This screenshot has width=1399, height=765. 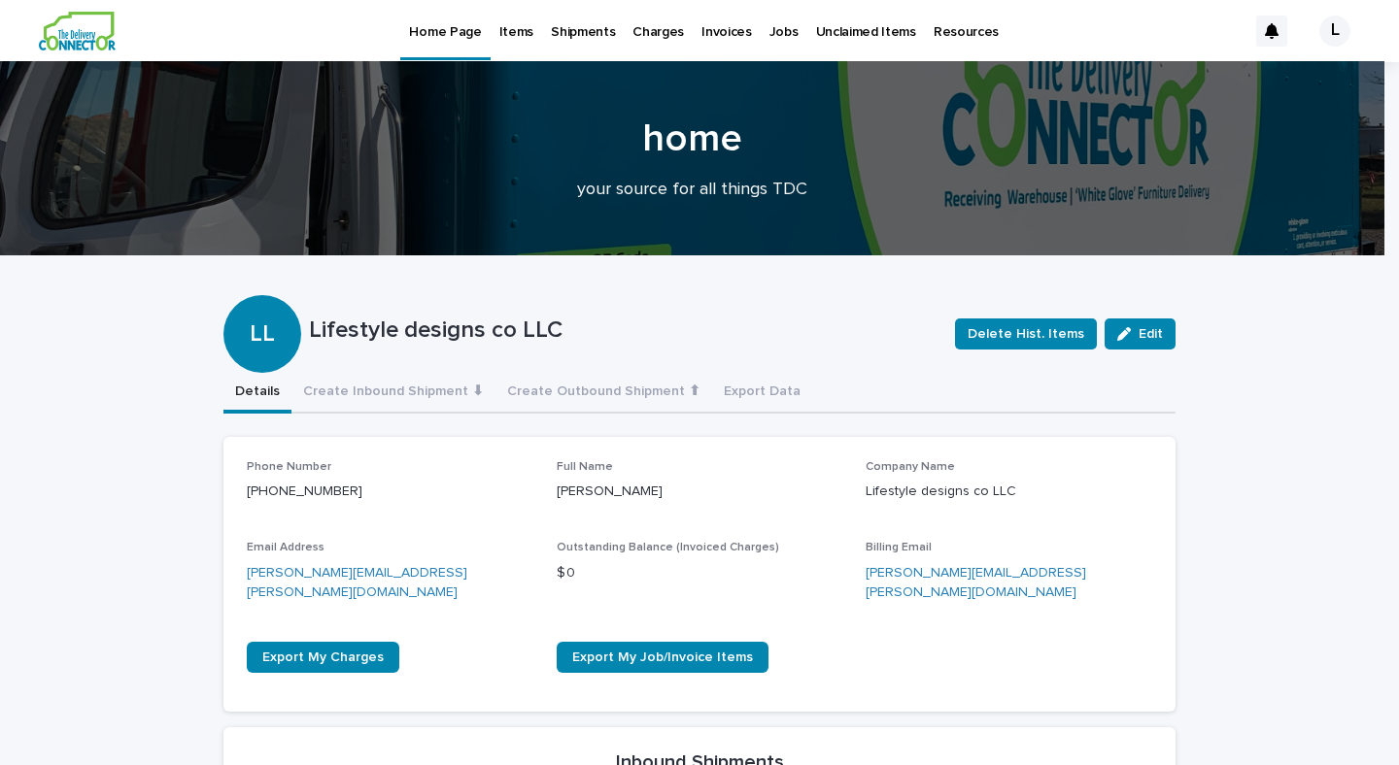 I want to click on button: Create Inbound Shipment ⬇, so click(x=393, y=393).